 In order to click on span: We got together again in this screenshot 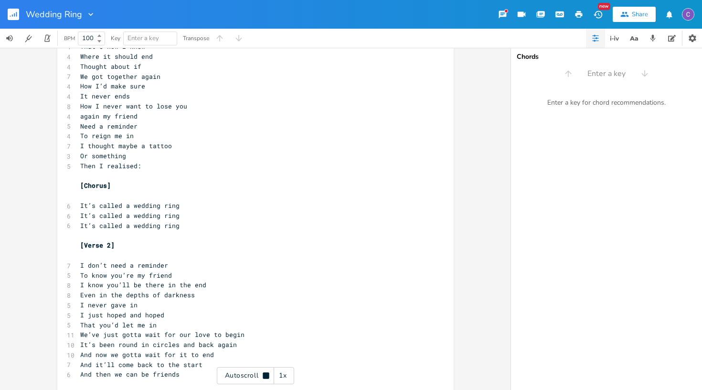, I will do `click(120, 76)`.